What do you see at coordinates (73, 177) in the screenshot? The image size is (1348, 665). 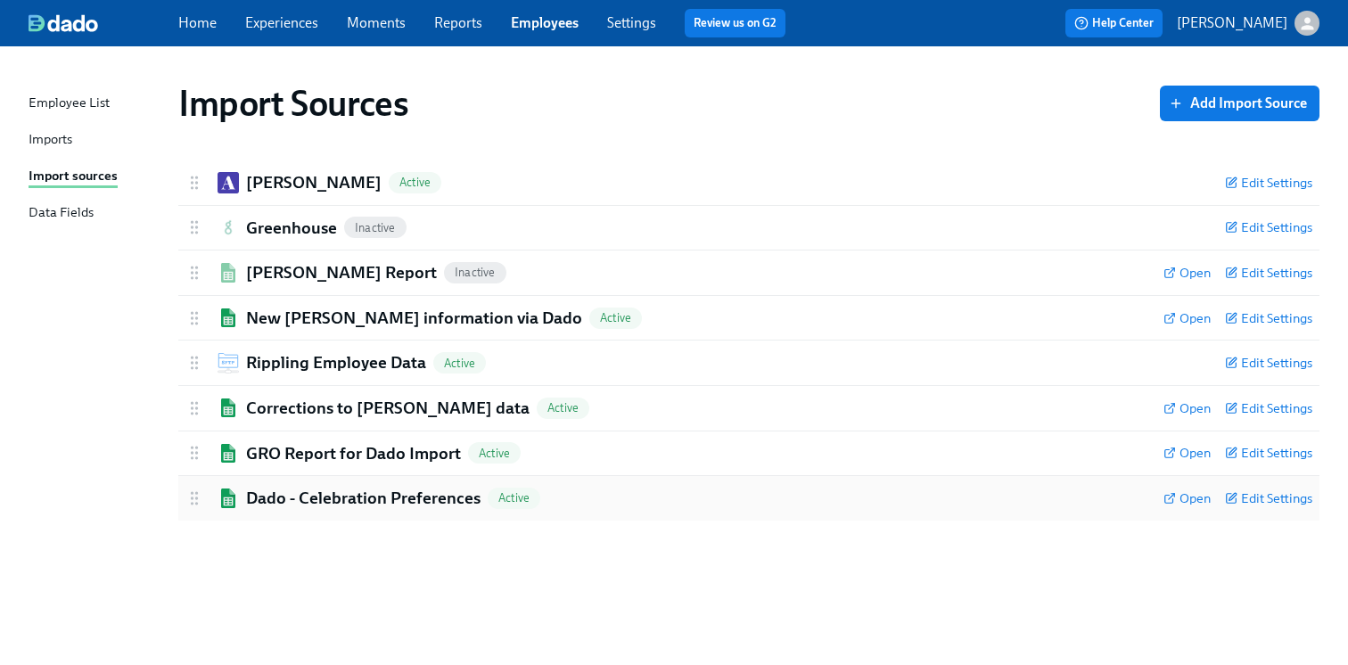 I see `div: Import sources` at bounding box center [73, 177].